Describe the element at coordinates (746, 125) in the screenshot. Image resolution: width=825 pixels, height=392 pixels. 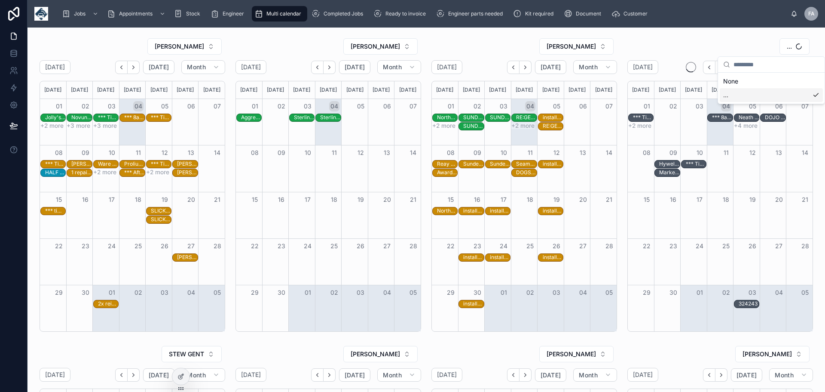
I see `button: +4 more` at that location.